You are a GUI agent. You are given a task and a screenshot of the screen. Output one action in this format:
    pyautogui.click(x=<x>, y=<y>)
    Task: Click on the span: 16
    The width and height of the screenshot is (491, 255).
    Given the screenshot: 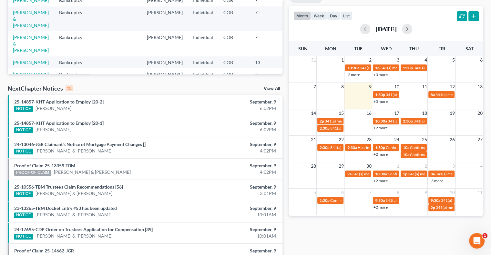 What is the action you would take?
    pyautogui.click(x=368, y=113)
    